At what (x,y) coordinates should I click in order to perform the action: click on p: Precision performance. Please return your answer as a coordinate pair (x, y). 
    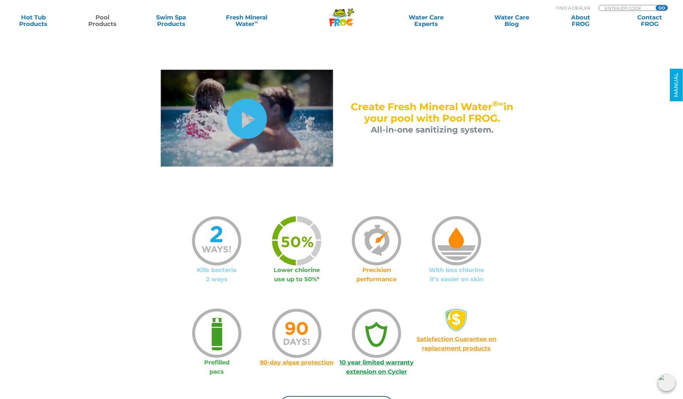
    Looking at the image, I should click on (376, 275).